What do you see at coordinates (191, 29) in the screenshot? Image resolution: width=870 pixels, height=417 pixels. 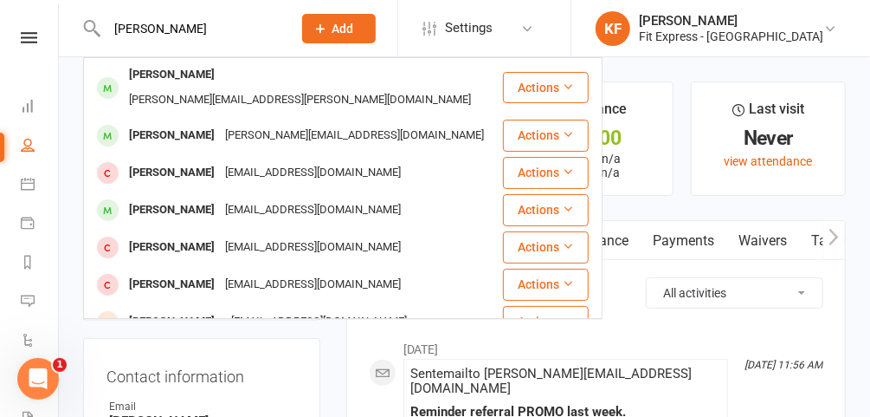 I see `input: Search...` at bounding box center [191, 29].